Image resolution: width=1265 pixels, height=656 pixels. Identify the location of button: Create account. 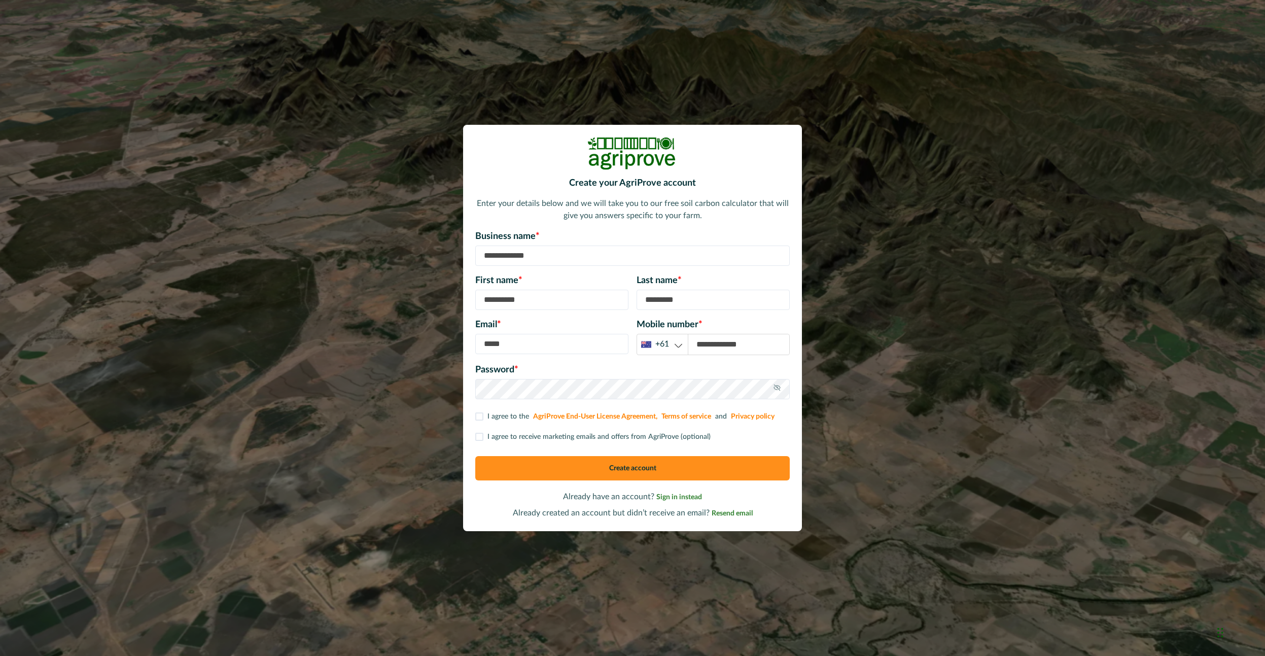
(633, 468).